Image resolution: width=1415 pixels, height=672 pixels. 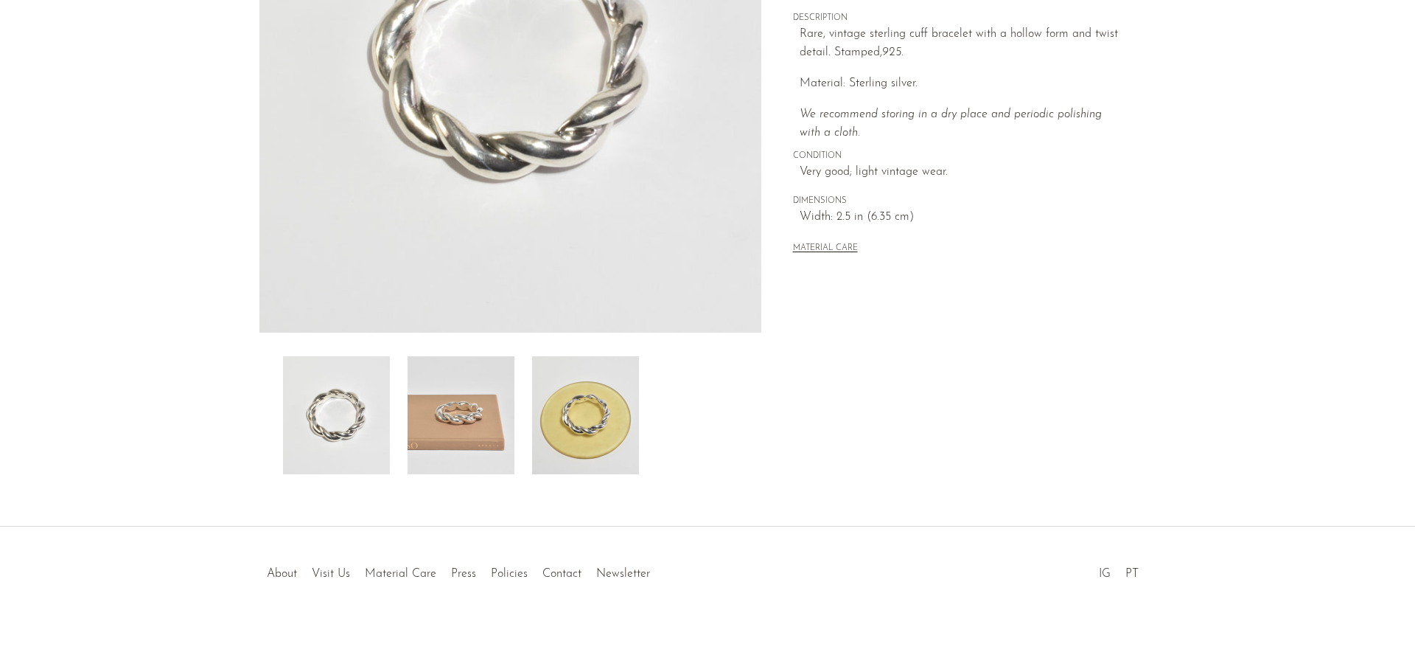 I want to click on em: 925., so click(x=893, y=52).